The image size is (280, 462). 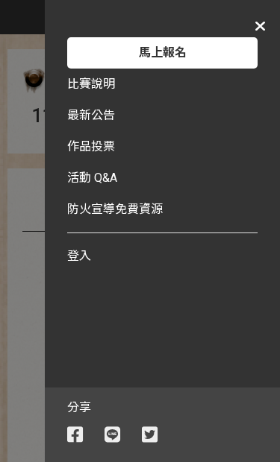 I want to click on span: 防火宣導免費資源, so click(x=115, y=209).